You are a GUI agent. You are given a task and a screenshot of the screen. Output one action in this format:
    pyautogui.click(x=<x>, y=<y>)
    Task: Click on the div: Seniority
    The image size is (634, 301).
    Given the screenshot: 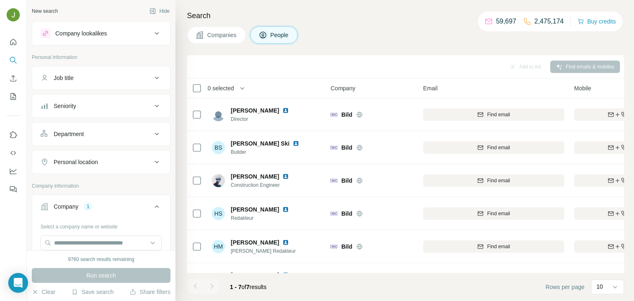 What is the action you would take?
    pyautogui.click(x=65, y=106)
    